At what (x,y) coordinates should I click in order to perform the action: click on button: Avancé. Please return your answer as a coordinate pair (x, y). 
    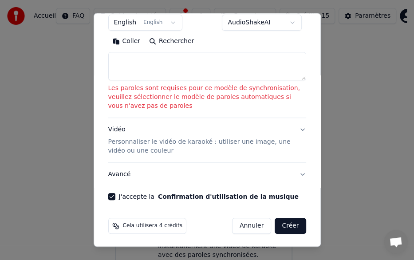
    Looking at the image, I should click on (207, 174).